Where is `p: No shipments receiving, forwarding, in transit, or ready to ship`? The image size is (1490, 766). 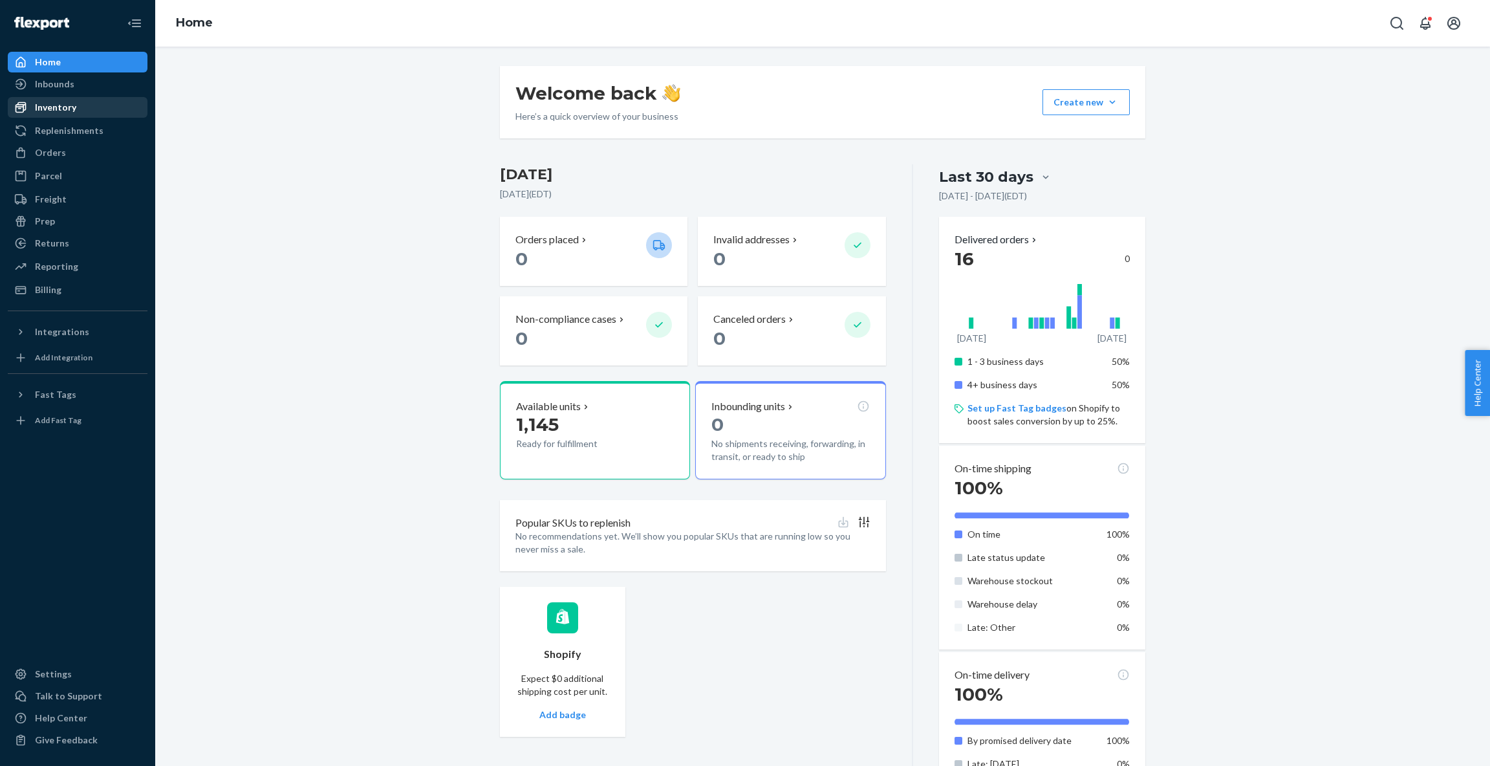 p: No shipments receiving, forwarding, in transit, or ready to ship is located at coordinates (790, 450).